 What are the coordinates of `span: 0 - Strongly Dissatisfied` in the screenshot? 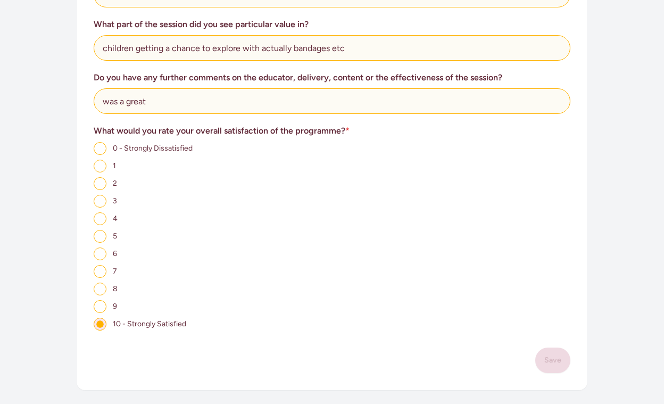 It's located at (153, 148).